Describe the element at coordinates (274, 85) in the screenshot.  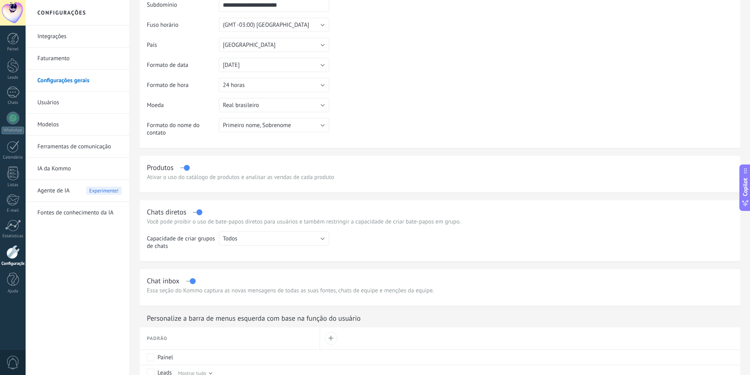
I see `button: 24 horas` at that location.